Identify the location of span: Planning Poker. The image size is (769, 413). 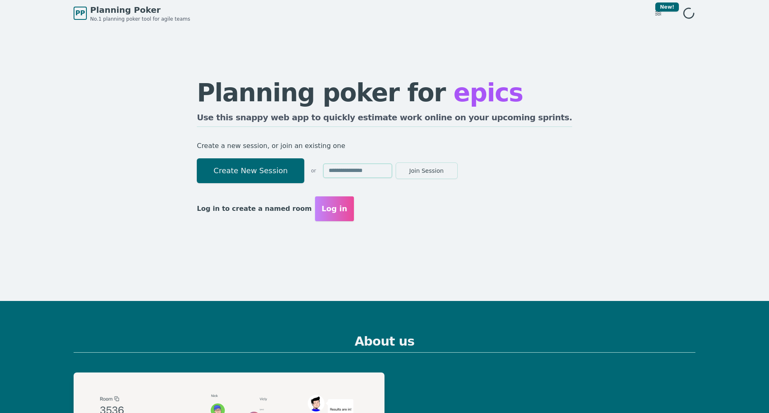
(140, 10).